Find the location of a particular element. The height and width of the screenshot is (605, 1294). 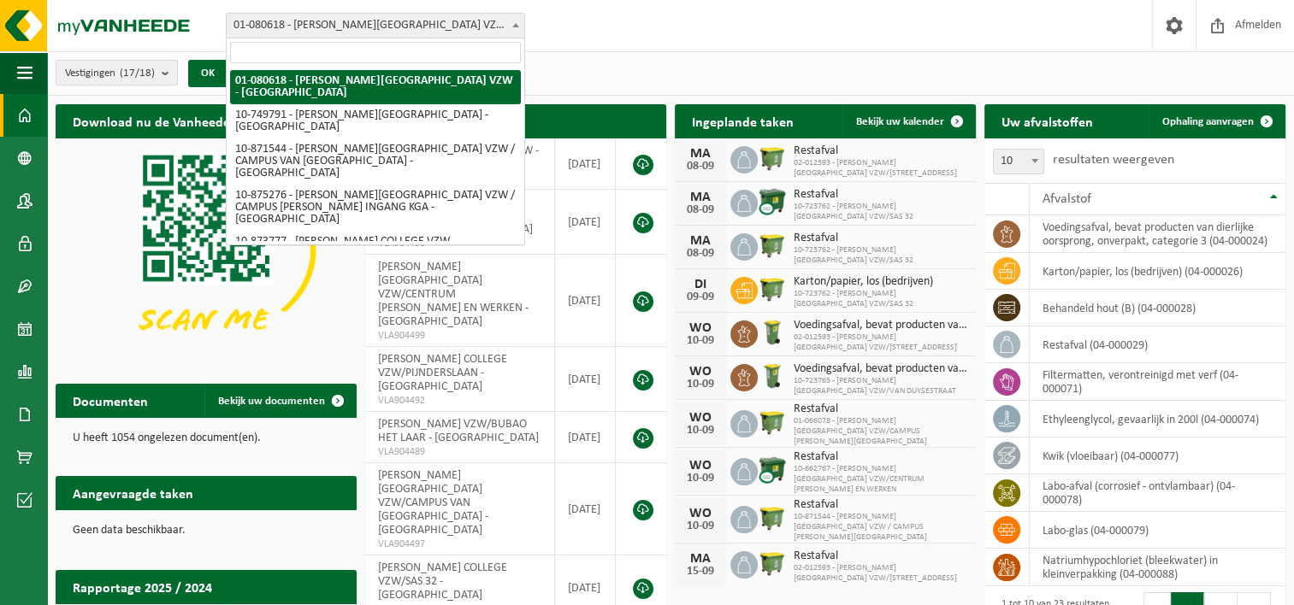

span: VLA904489 is located at coordinates (459, 452).